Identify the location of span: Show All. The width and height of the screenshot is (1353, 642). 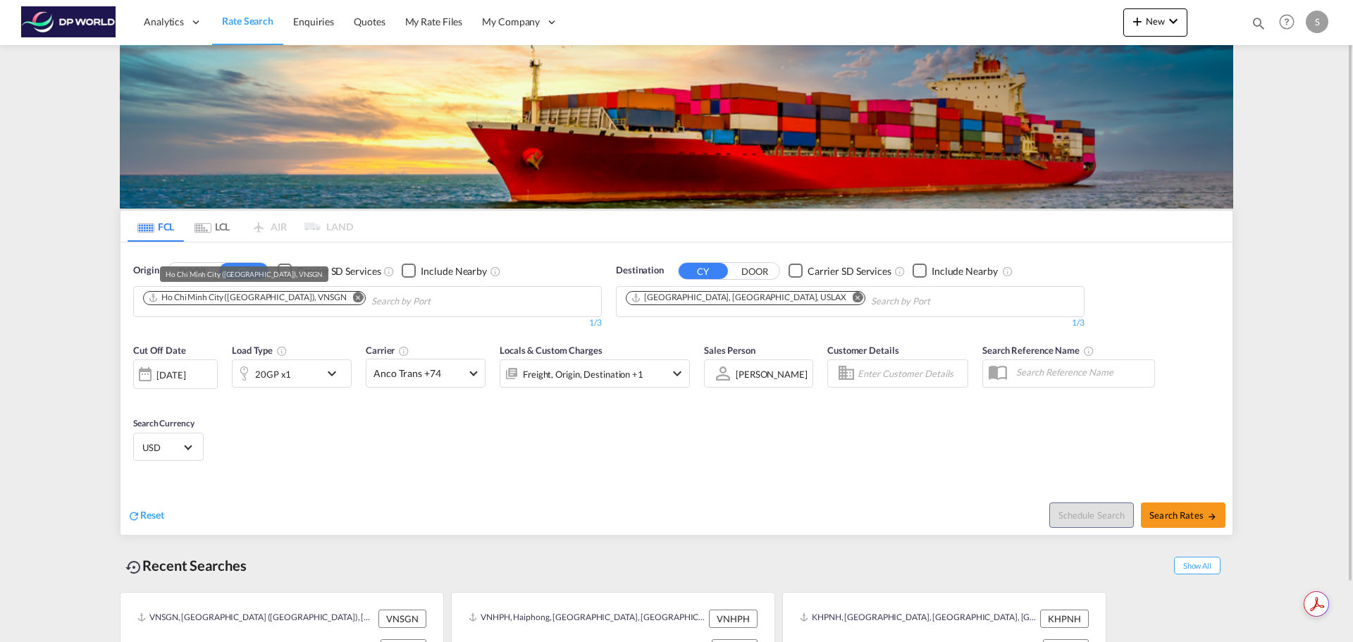
(1197, 565).